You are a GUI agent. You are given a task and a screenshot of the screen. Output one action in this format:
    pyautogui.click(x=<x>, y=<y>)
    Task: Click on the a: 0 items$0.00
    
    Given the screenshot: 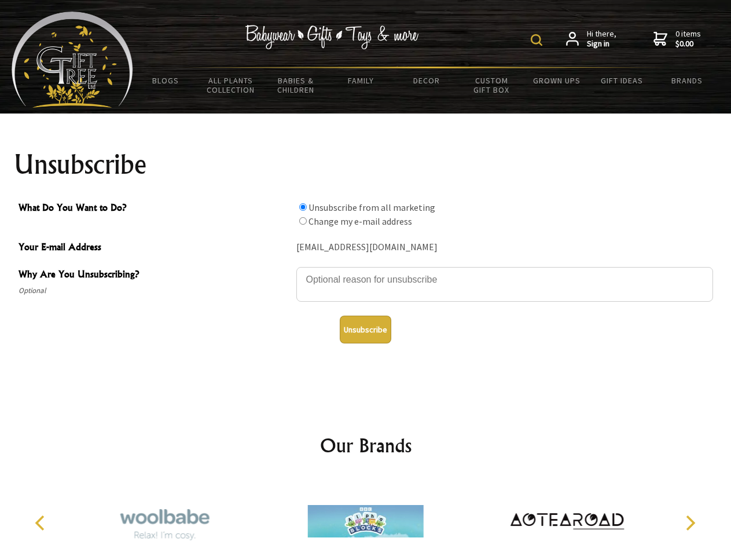 What is the action you would take?
    pyautogui.click(x=677, y=39)
    